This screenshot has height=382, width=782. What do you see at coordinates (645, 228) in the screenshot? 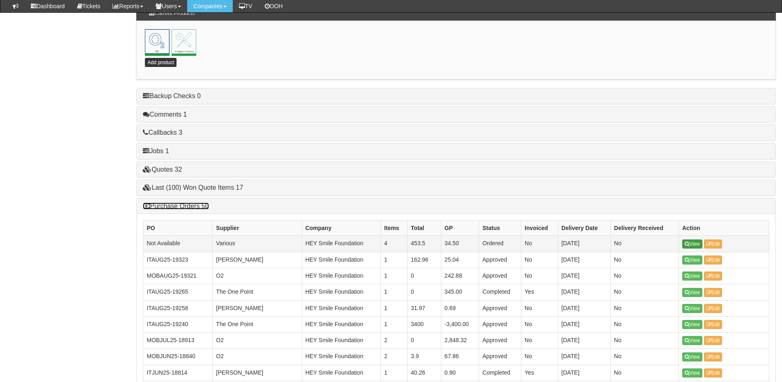
I see `th: Delivery Received` at bounding box center [645, 228].